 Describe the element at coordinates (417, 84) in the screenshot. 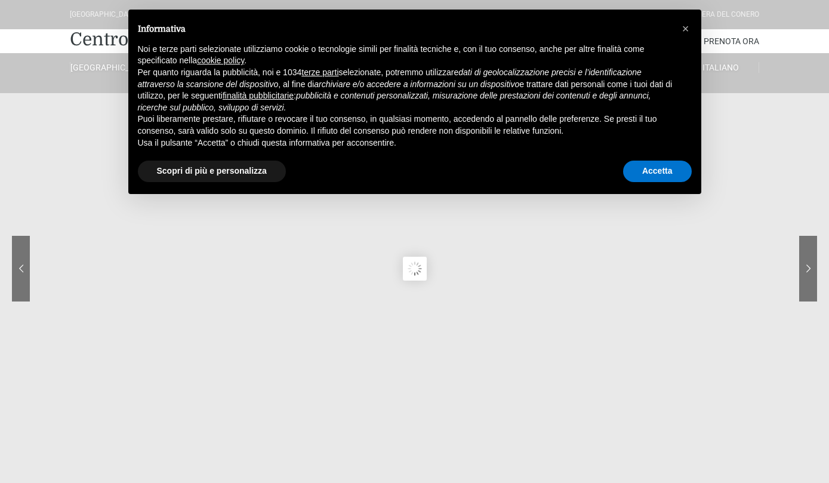

I see `em: archiviare e/o accedere a informazioni su un dispositivo` at that location.